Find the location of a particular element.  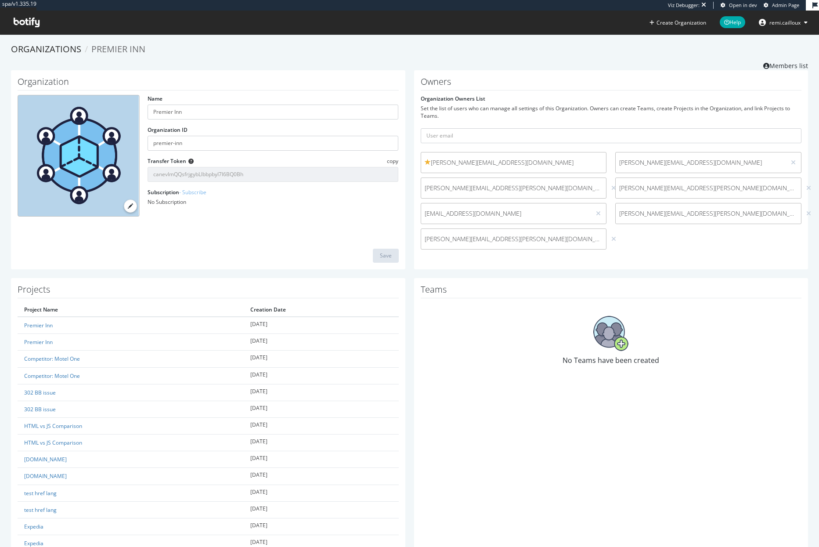

h1: Organization is located at coordinates (208, 83).